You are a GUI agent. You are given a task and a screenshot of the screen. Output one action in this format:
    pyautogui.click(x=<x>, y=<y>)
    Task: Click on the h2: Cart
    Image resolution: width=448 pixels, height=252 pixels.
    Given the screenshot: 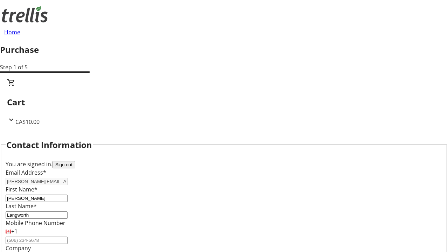 What is the action you would take?
    pyautogui.click(x=224, y=102)
    